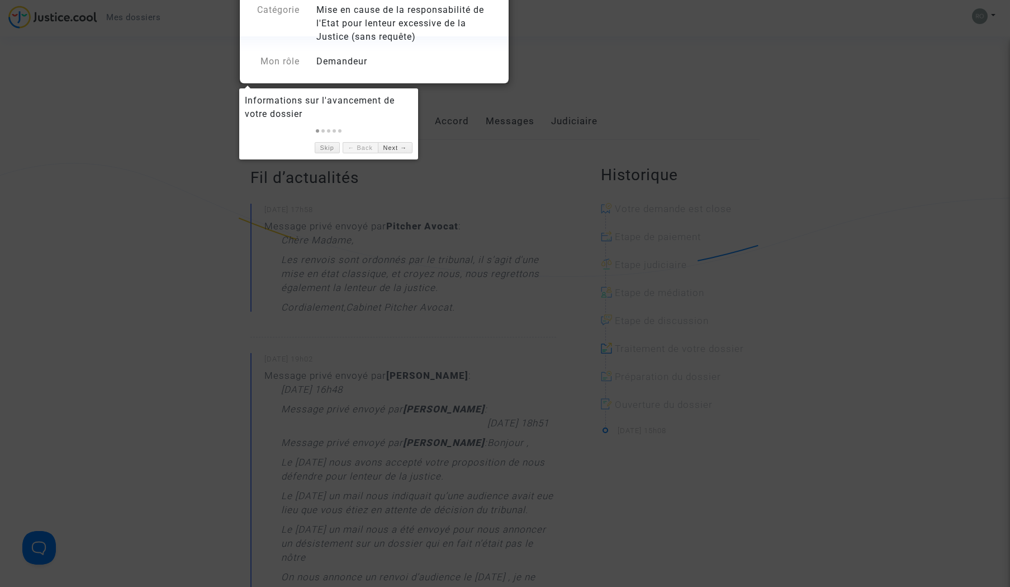  I want to click on div: Informations sur l'avancement de votre dossier, so click(329, 107).